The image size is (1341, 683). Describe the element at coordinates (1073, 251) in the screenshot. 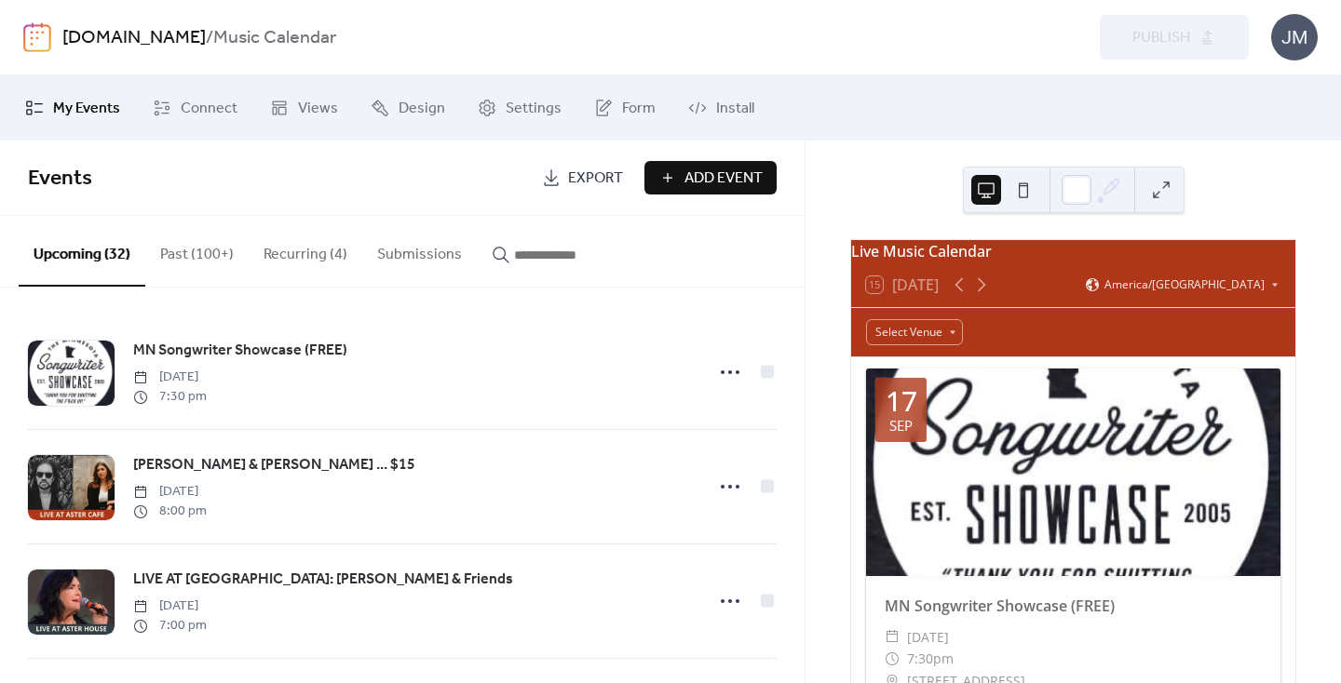

I see `div: Live Music Calendar` at that location.